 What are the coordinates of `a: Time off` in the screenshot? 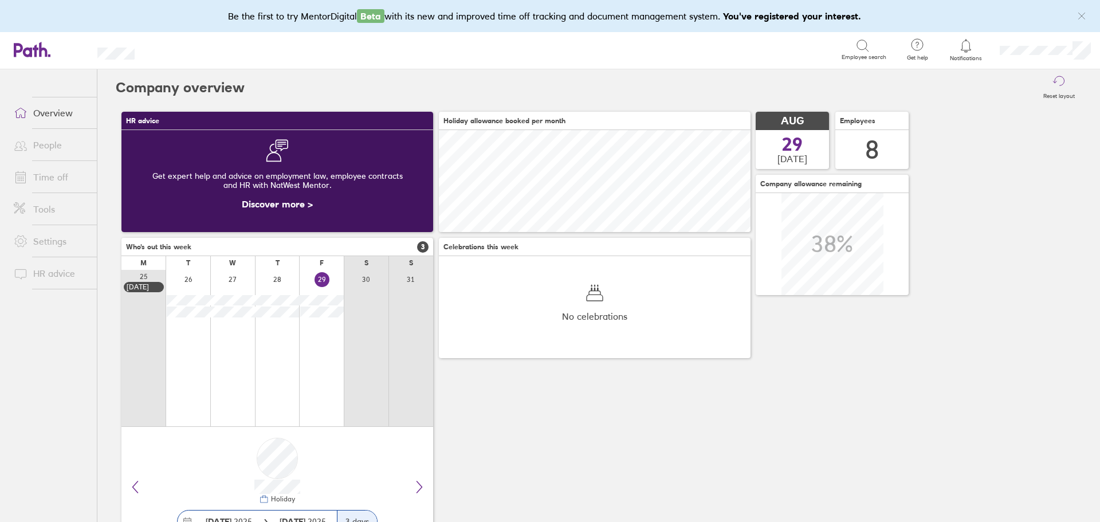 It's located at (50, 177).